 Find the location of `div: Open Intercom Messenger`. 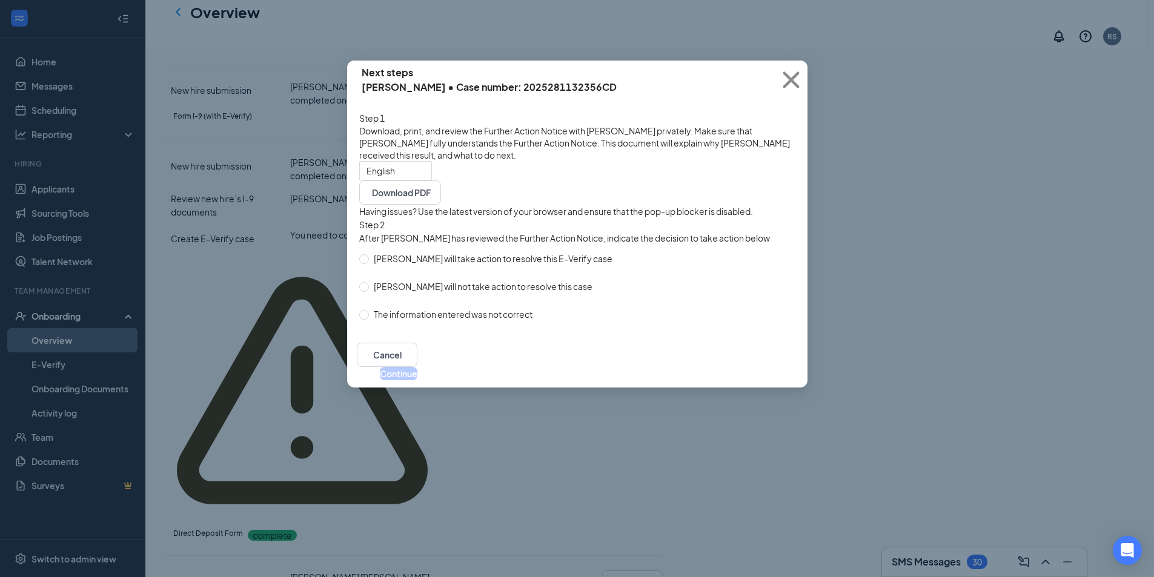

div: Open Intercom Messenger is located at coordinates (1127, 551).